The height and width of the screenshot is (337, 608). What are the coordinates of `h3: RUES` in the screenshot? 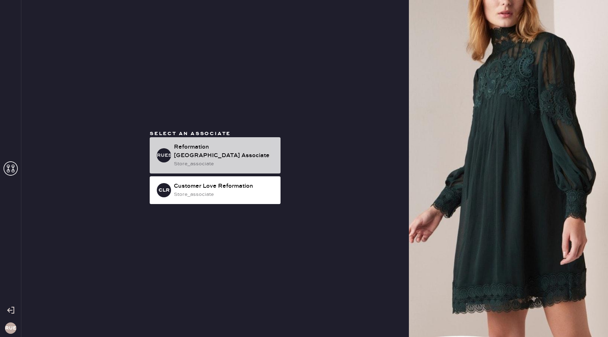 It's located at (11, 328).